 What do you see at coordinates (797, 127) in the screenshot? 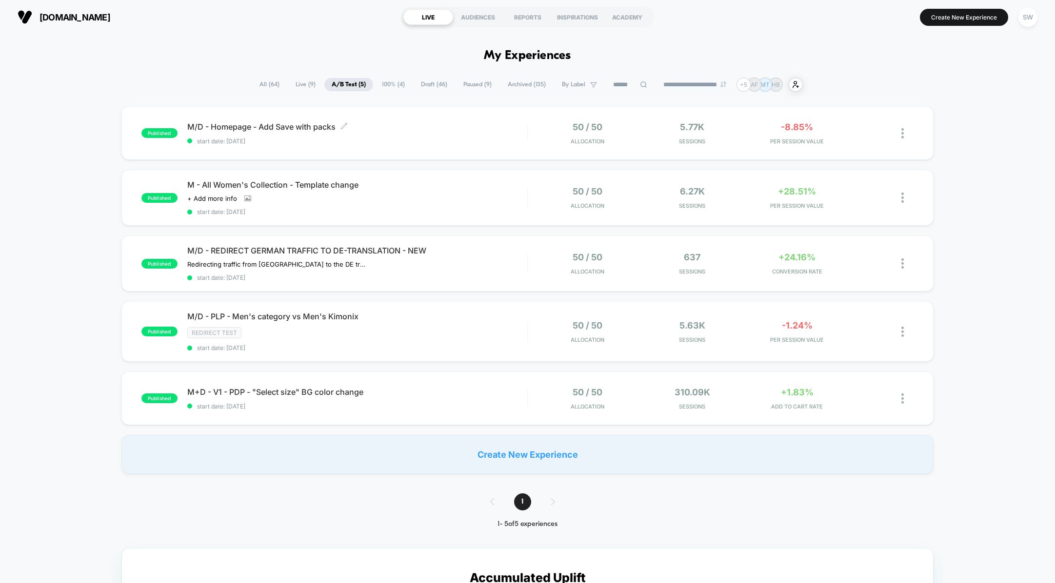
I see `span: -8.85%` at bounding box center [797, 127].